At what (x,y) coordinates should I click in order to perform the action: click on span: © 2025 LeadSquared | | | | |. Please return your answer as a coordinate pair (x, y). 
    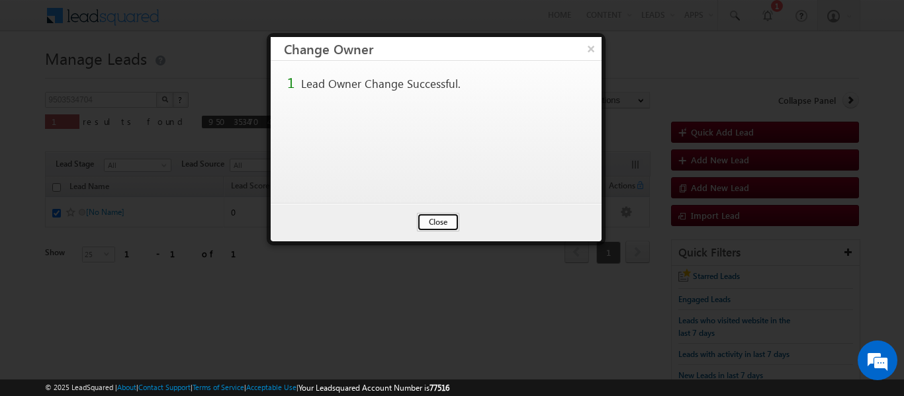
    Looking at the image, I should click on (247, 388).